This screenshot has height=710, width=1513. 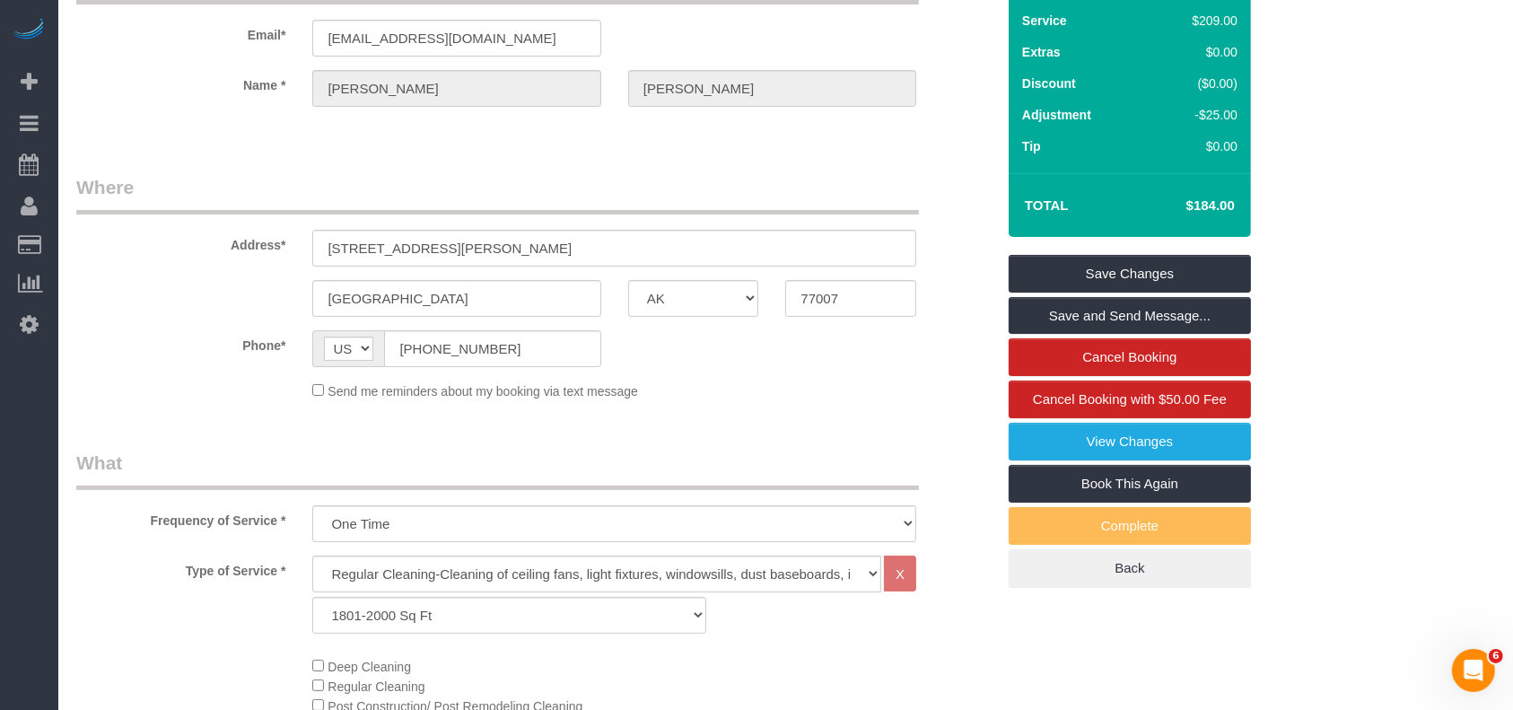 What do you see at coordinates (1184, 205) in the screenshot?
I see `h4: $184.00` at bounding box center [1184, 205].